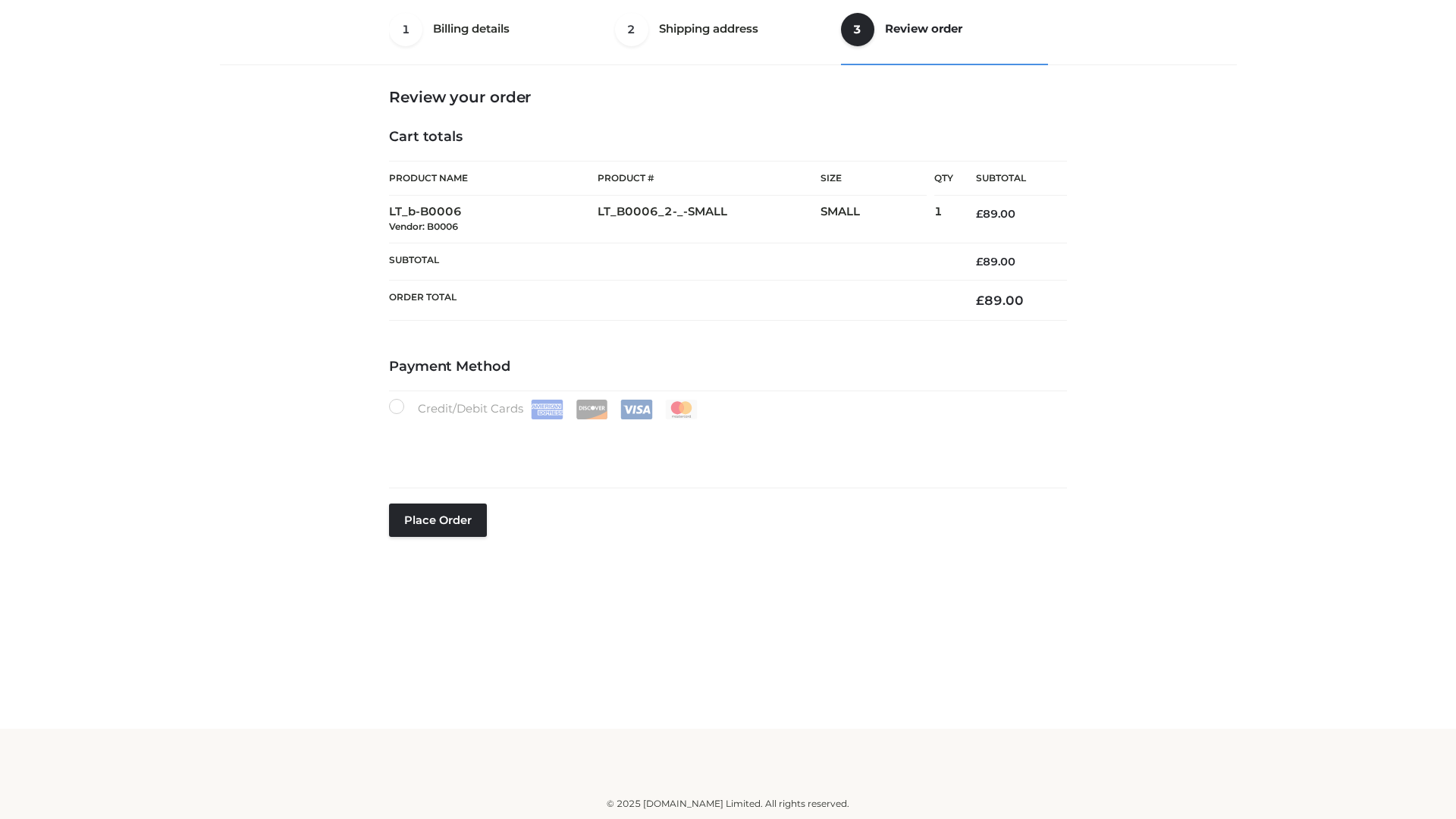 Image resolution: width=1456 pixels, height=819 pixels. Describe the element at coordinates (943, 219) in the screenshot. I see `td: 1` at that location.